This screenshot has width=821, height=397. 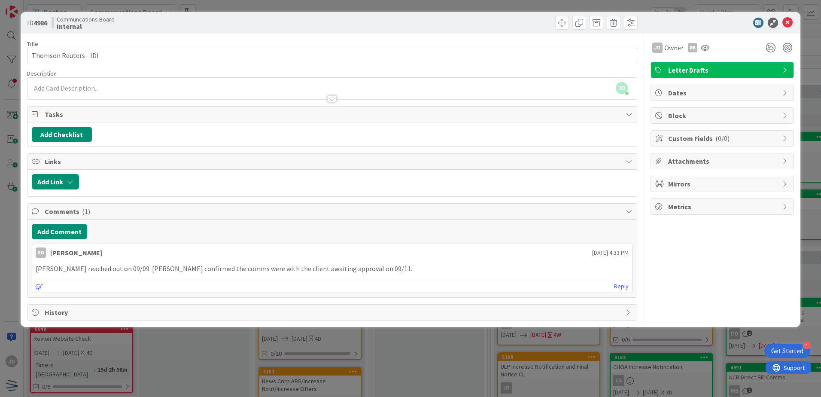 What do you see at coordinates (86, 211) in the screenshot?
I see `span: ( 1 )` at bounding box center [86, 211].